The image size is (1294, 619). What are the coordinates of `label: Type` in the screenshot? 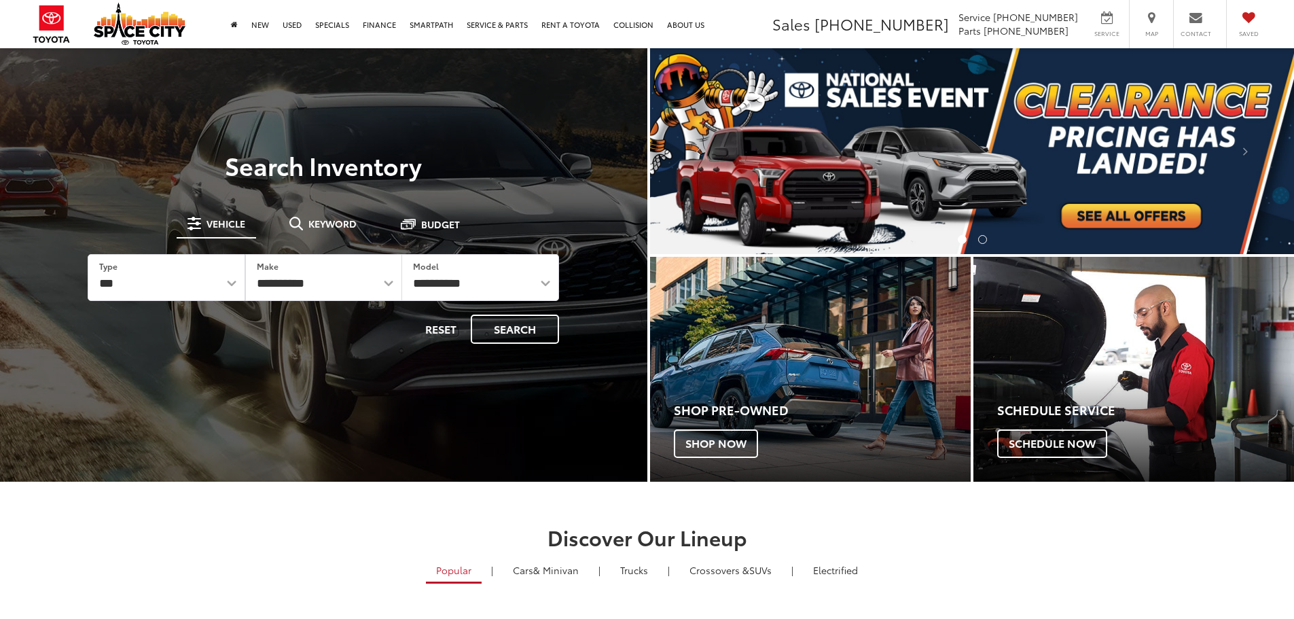 It's located at (108, 266).